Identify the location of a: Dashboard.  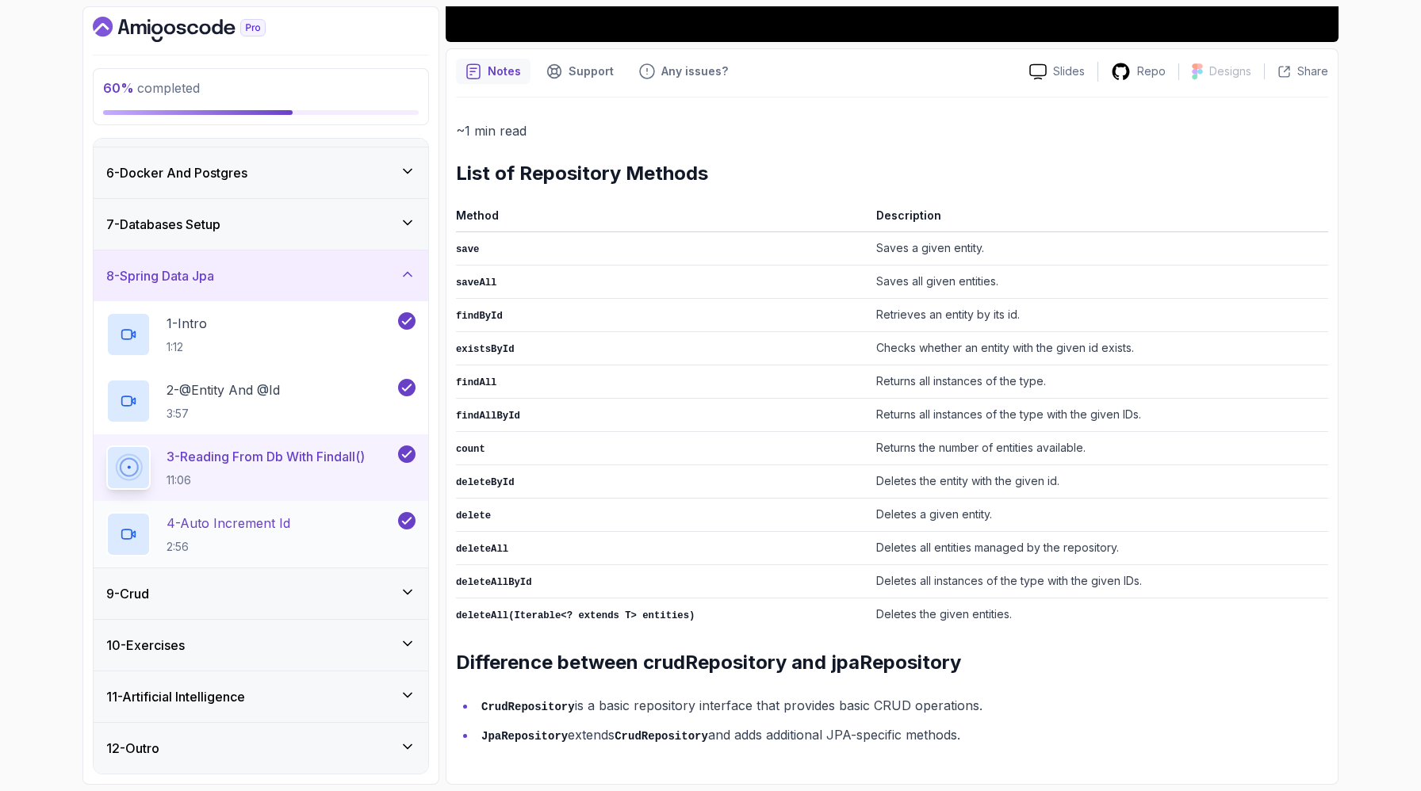
(197, 29).